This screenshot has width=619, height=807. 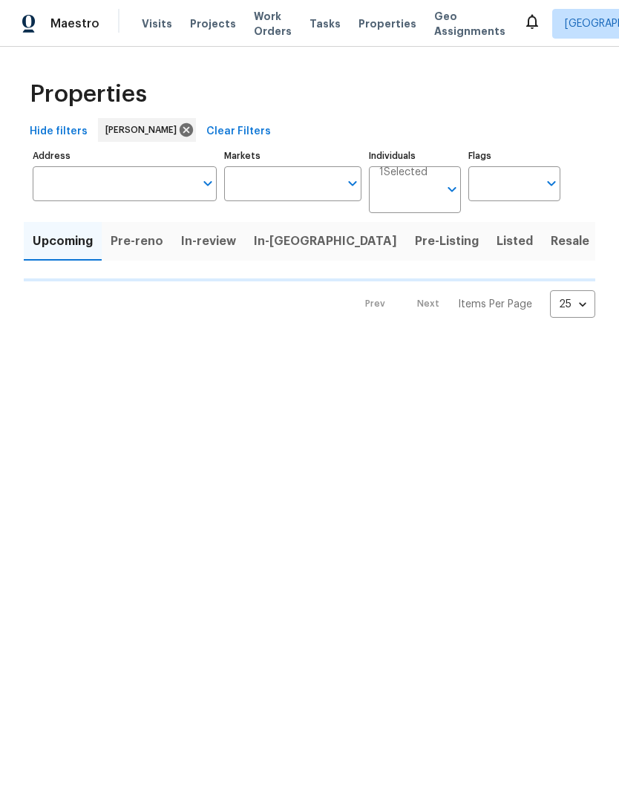 I want to click on span: 1 Selected, so click(x=403, y=172).